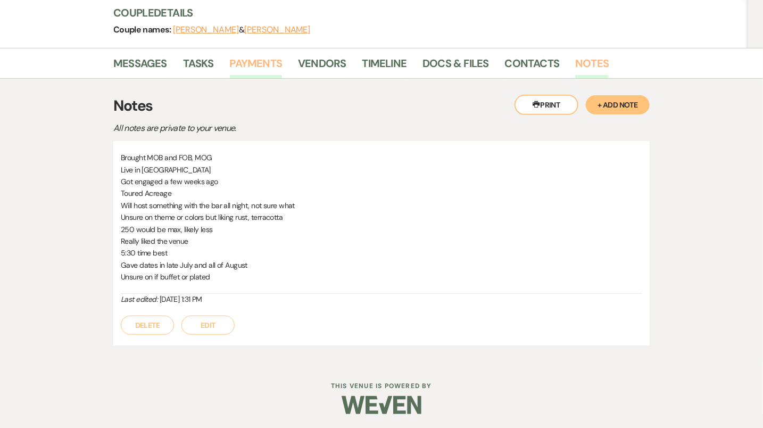 The image size is (763, 428). What do you see at coordinates (381, 193) in the screenshot?
I see `p: Toured Acreage` at bounding box center [381, 193].